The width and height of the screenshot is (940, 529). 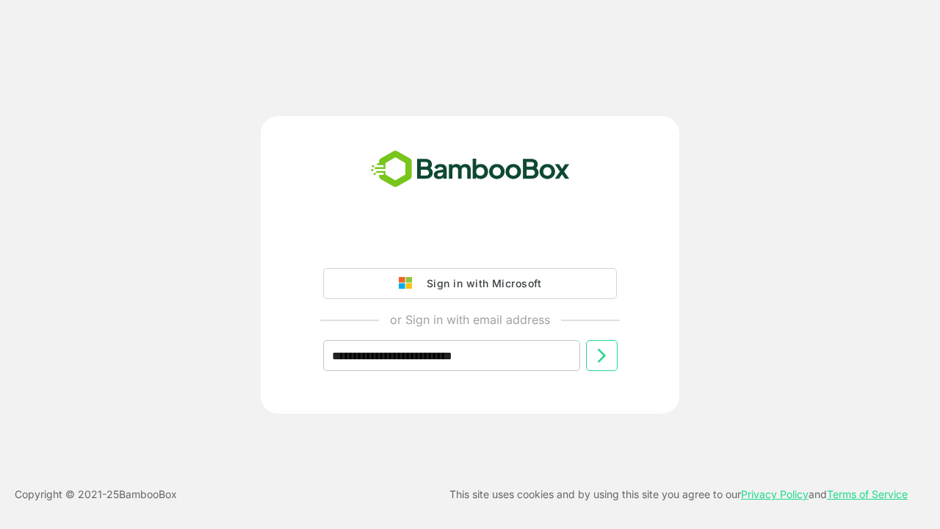 What do you see at coordinates (470, 319) in the screenshot?
I see `p: or Sign in with email address` at bounding box center [470, 319].